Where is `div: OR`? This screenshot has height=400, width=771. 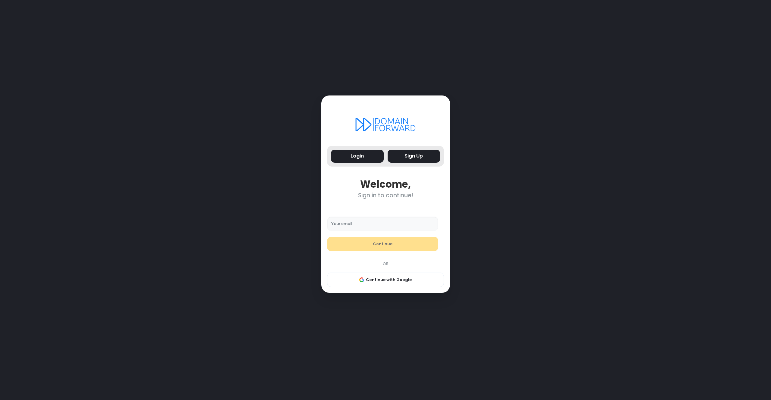 div: OR is located at coordinates (385, 264).